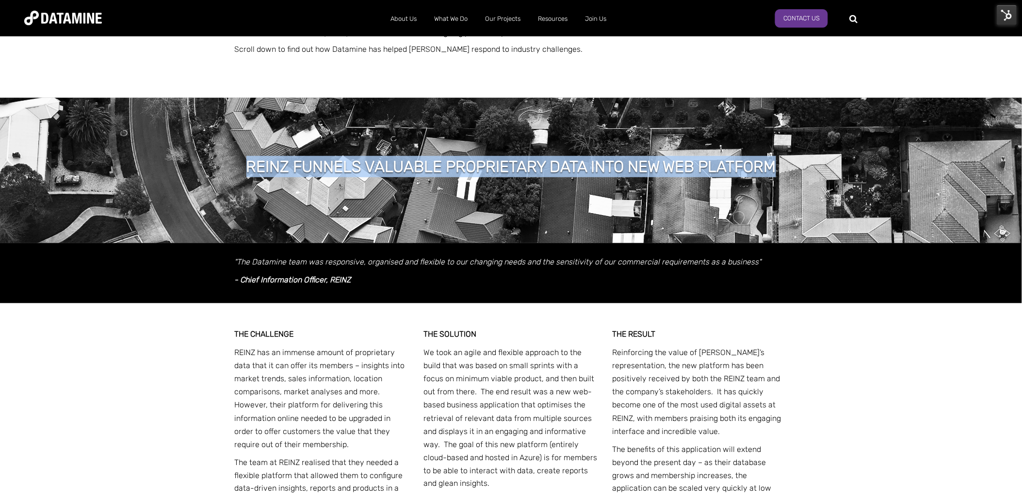 The height and width of the screenshot is (497, 1022). Describe the element at coordinates (449, 334) in the screenshot. I see `strong: THE SOLUTION` at that location.